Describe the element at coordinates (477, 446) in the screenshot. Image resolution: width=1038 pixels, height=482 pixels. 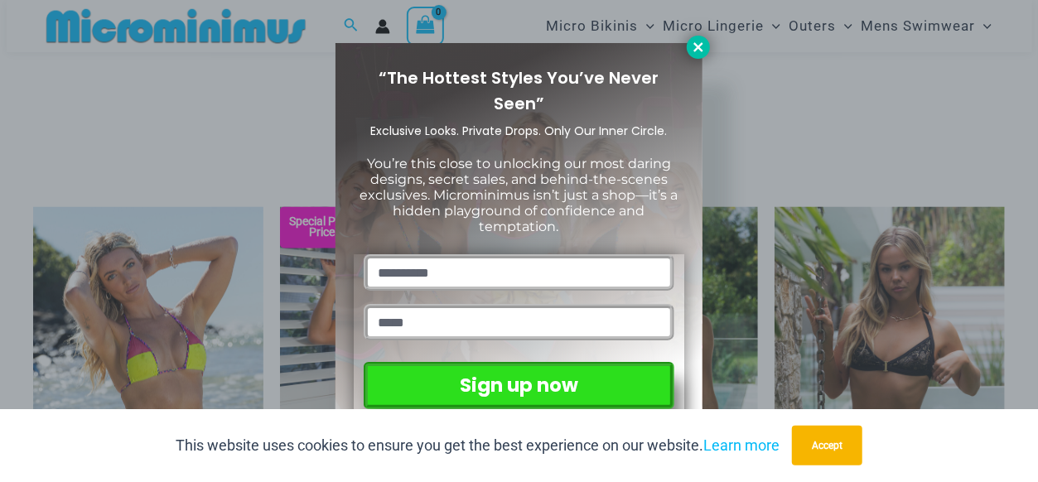
I see `p: This website uses cookies to ensure you get the best experience on our website.` at that location.